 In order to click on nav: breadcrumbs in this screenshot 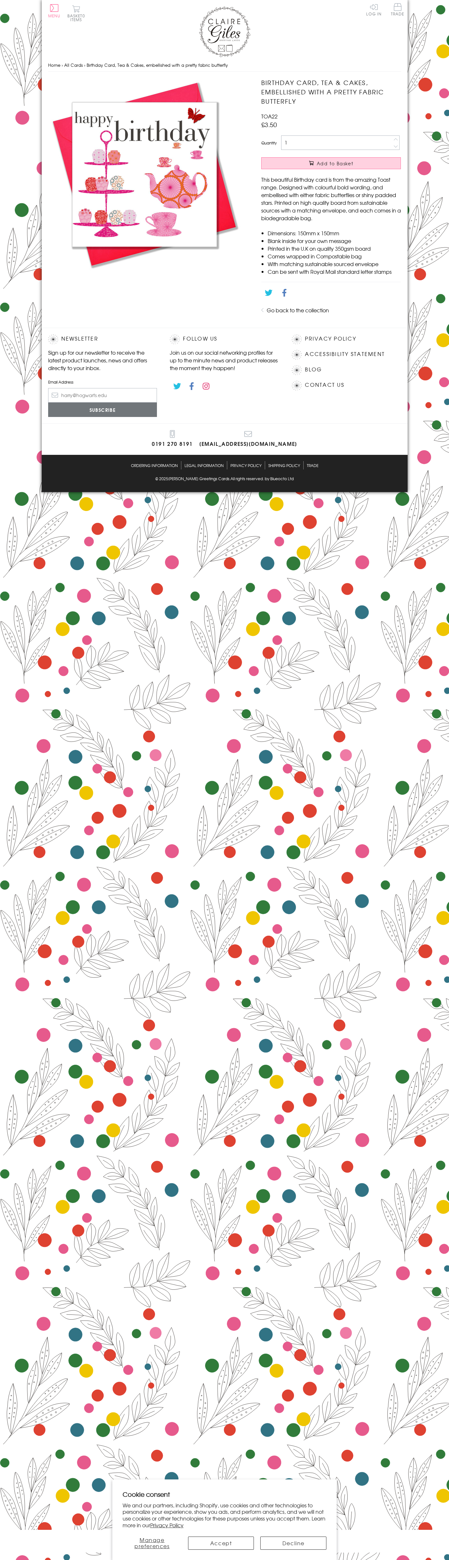, I will do `click(225, 65)`.